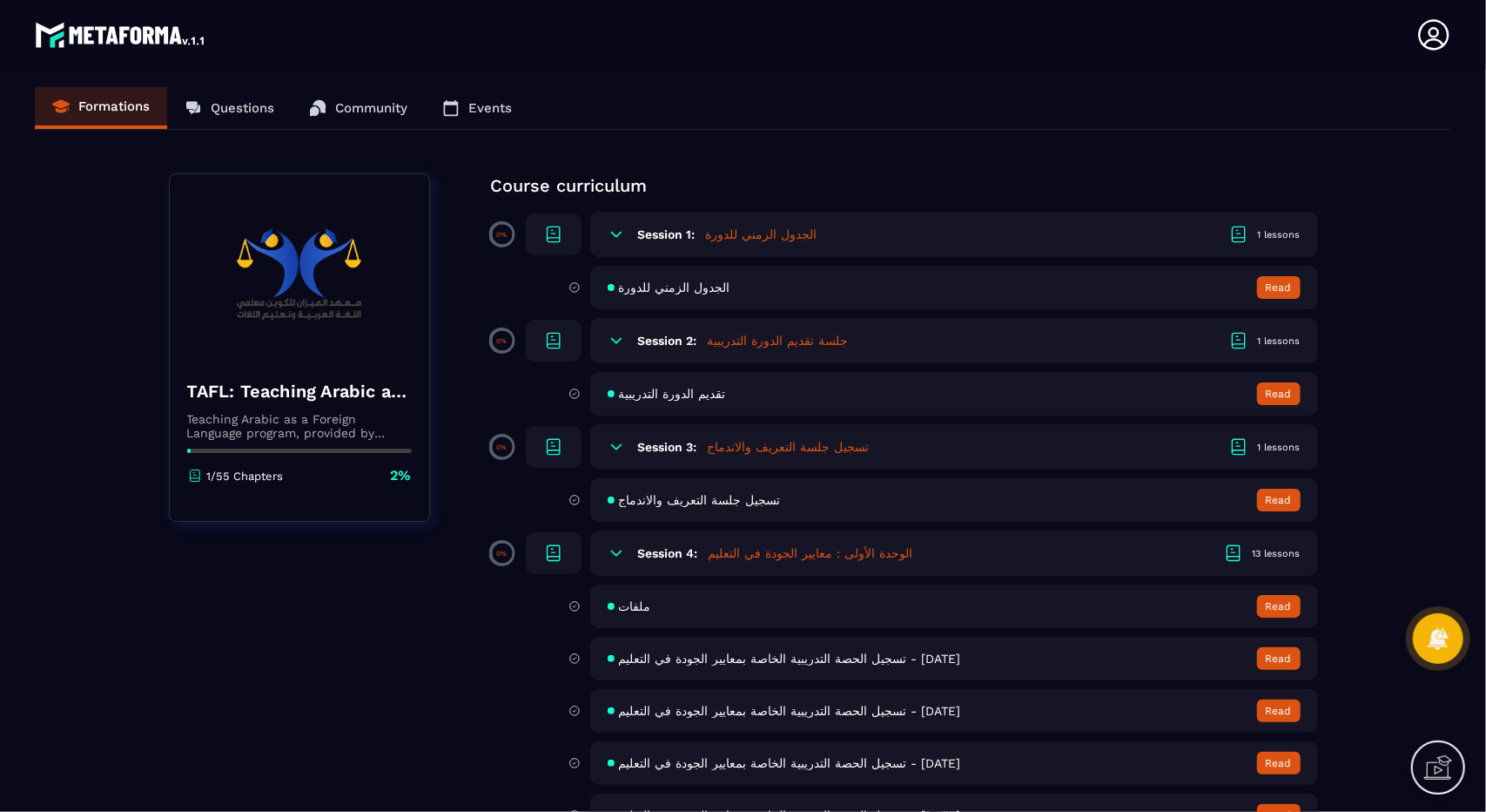  Describe the element at coordinates (635, 606) in the screenshot. I see `span: ملفات` at that location.